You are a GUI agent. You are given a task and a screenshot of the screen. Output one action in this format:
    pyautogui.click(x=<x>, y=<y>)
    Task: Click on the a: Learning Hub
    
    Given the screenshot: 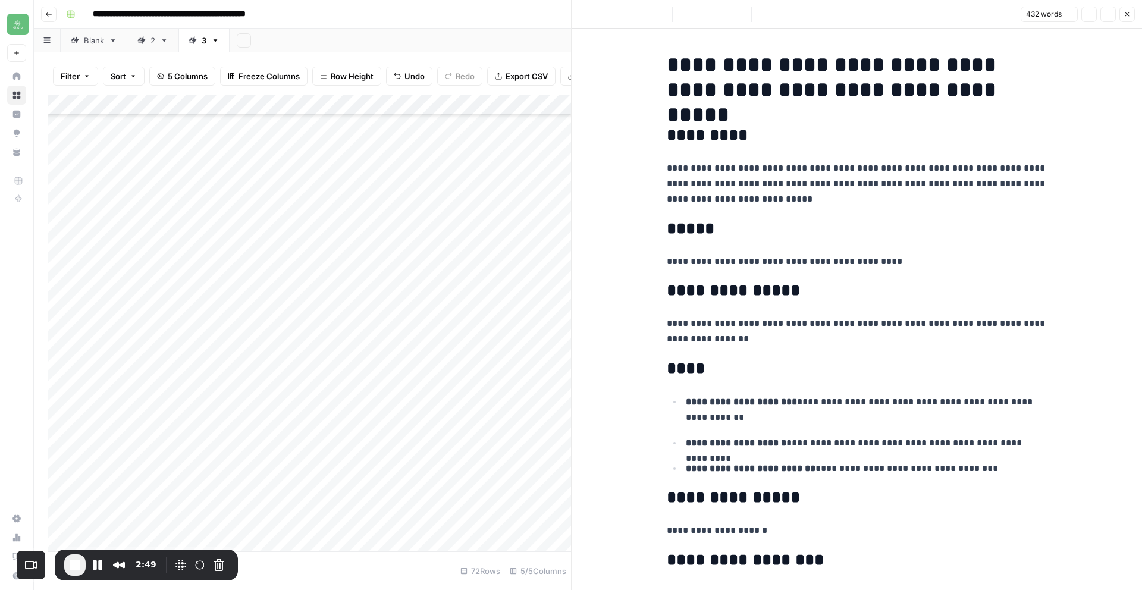 What is the action you would take?
    pyautogui.click(x=17, y=557)
    